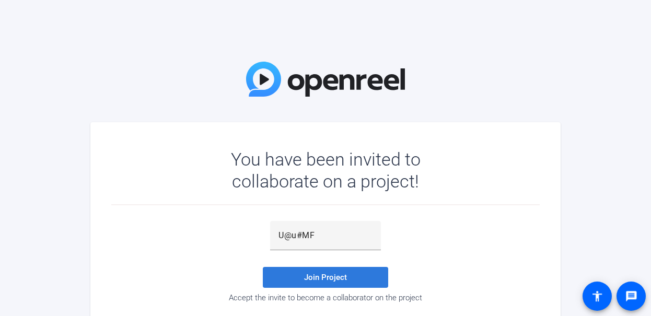 This screenshot has height=316, width=651. What do you see at coordinates (326, 298) in the screenshot?
I see `div: Accept the invite to become a collaborator on the project` at bounding box center [326, 298].